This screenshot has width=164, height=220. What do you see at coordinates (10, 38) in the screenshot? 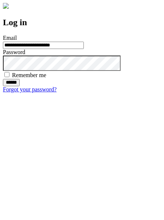
I see `label: Email` at bounding box center [10, 38].